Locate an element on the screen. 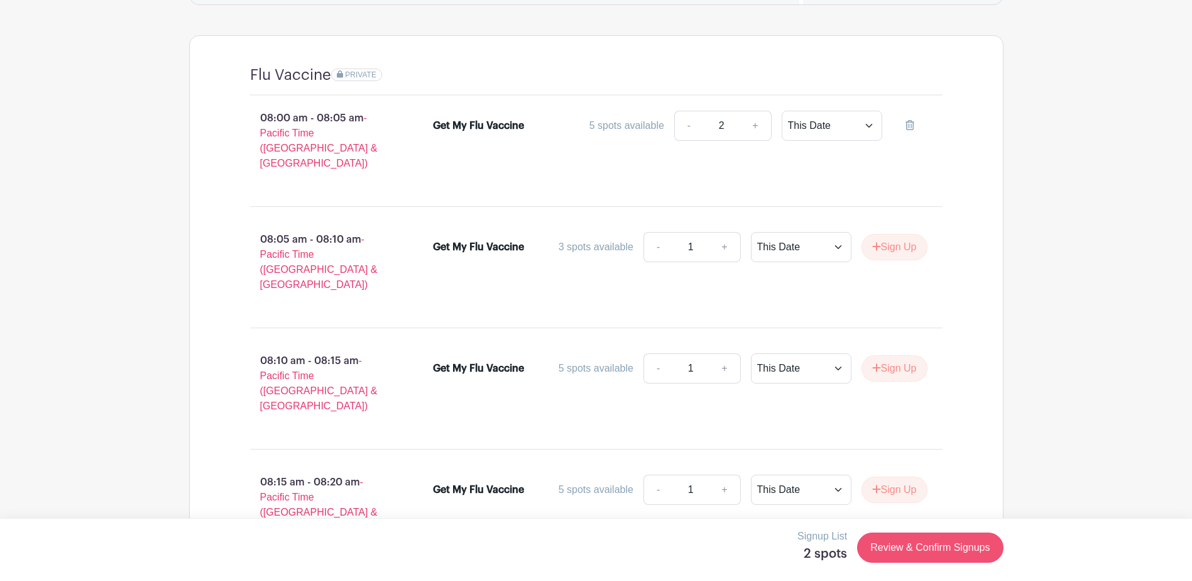 Image resolution: width=1192 pixels, height=581 pixels. p: 08:15 am - 08:20 am is located at coordinates (322, 505).